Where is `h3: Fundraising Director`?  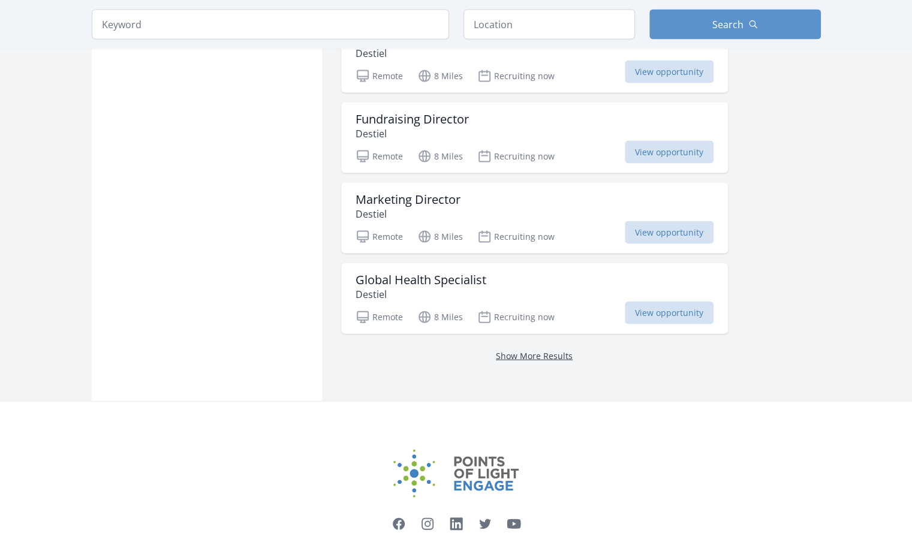 h3: Fundraising Director is located at coordinates (412, 119).